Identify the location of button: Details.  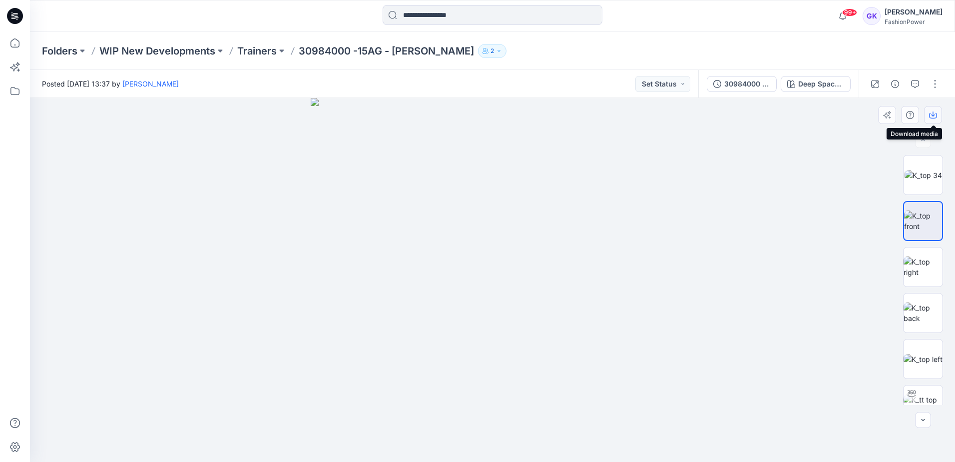
(895, 84).